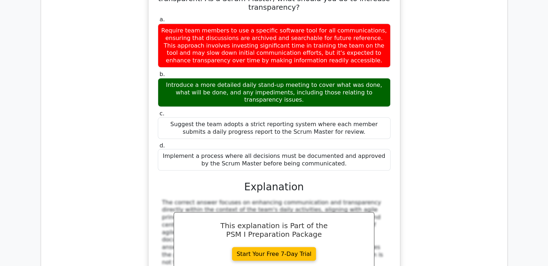 The width and height of the screenshot is (548, 266). What do you see at coordinates (274, 232) in the screenshot?
I see `div: The correct answer focuses on enhancing communication and transparency directly within the contex...` at bounding box center [274, 232].